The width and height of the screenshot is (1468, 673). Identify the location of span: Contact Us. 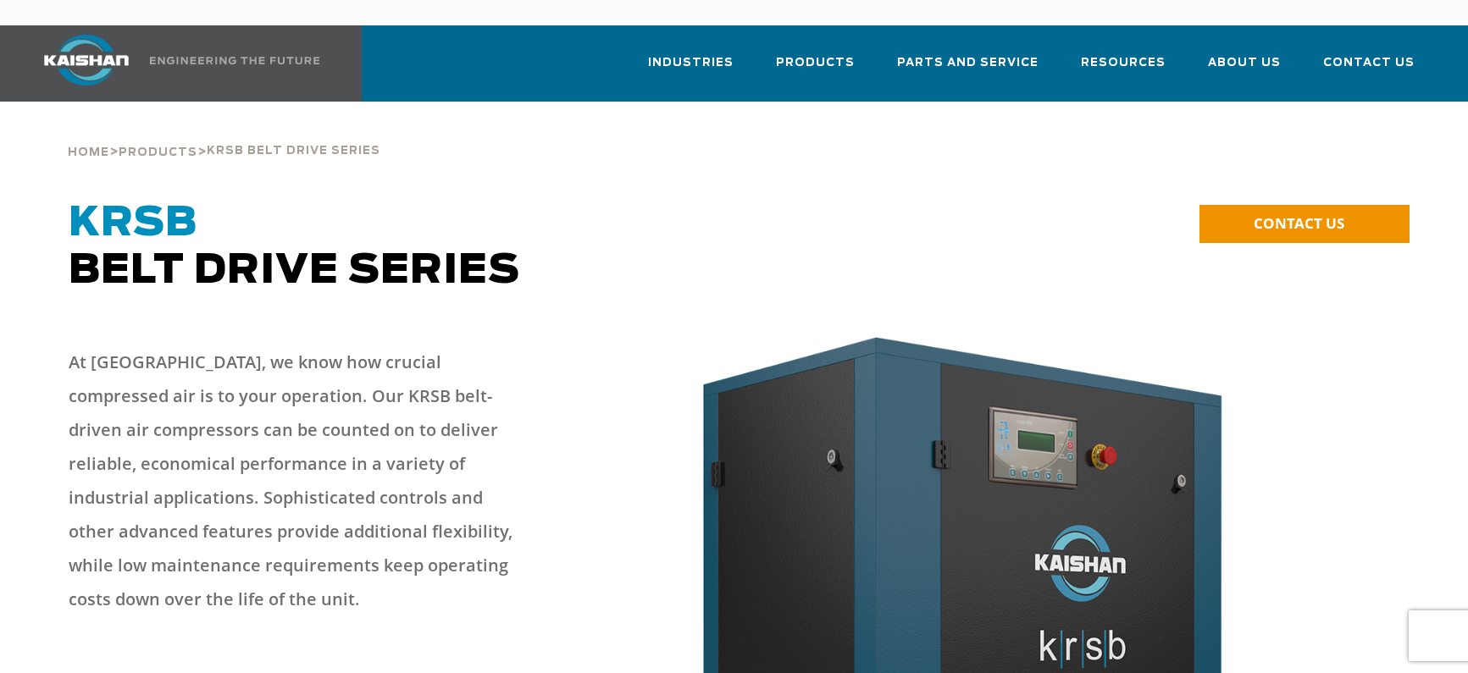
(1369, 63).